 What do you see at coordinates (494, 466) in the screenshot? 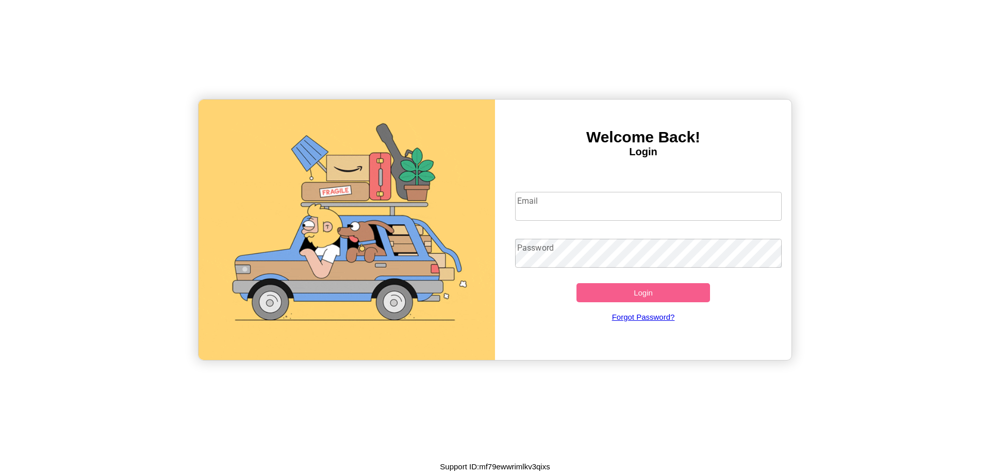
I see `p: Support ID: mf79ewwrimlkv3qixs` at bounding box center [494, 466].